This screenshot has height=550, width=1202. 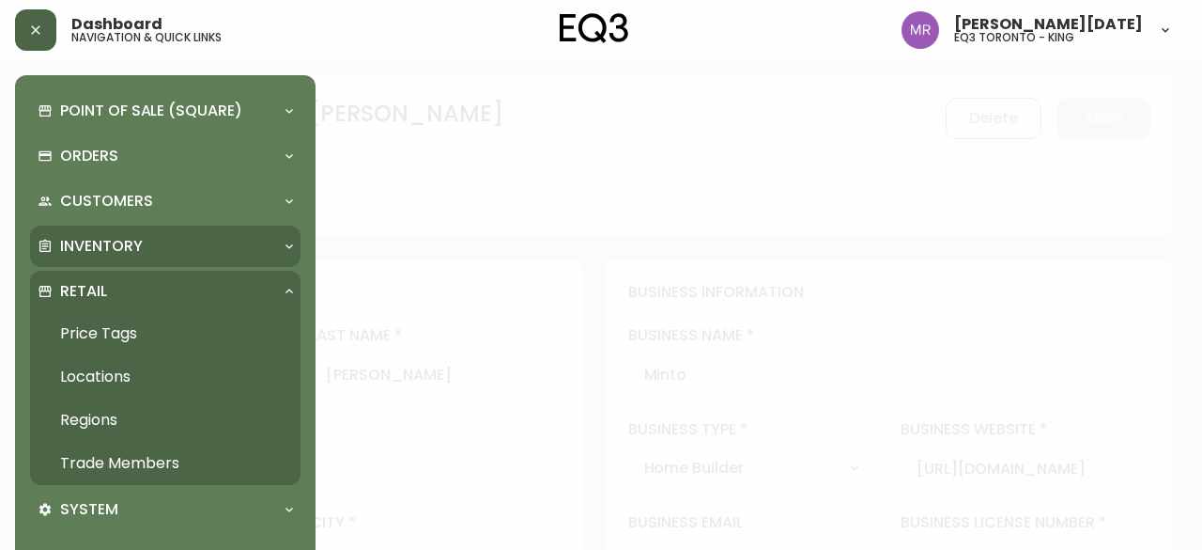 What do you see at coordinates (165, 156) in the screenshot?
I see `div: Orders` at bounding box center [165, 156].